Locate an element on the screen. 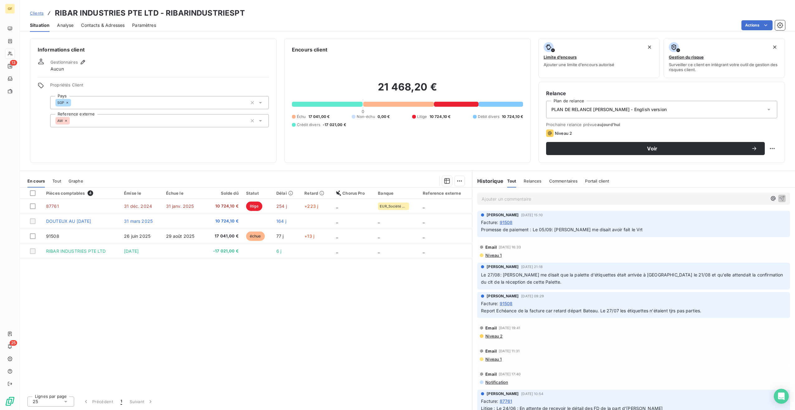 Image resolution: width=795 pixels, height=410 pixels. span: Graphe is located at coordinates (76, 181).